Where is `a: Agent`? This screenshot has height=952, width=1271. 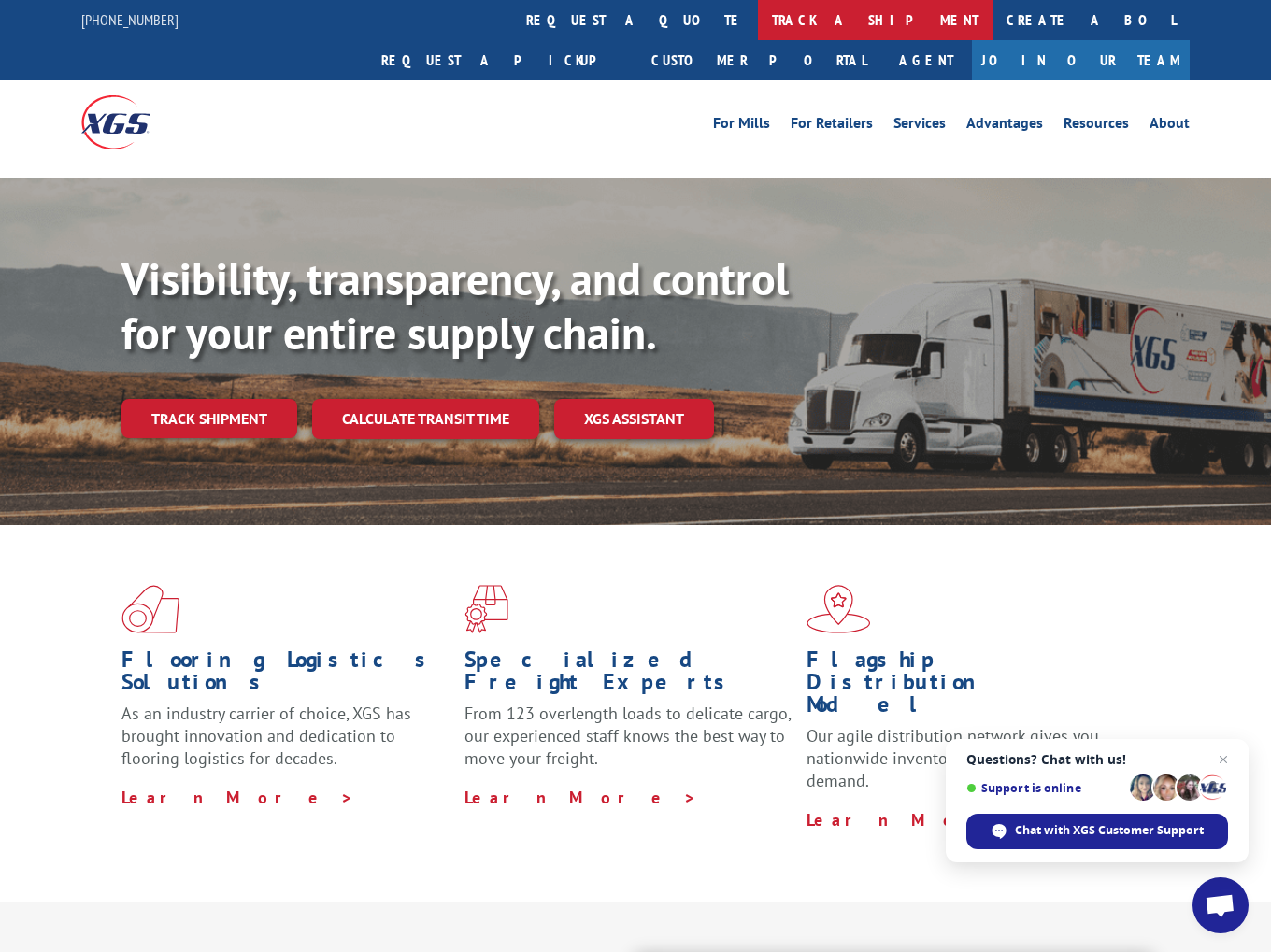
a: Agent is located at coordinates (926, 60).